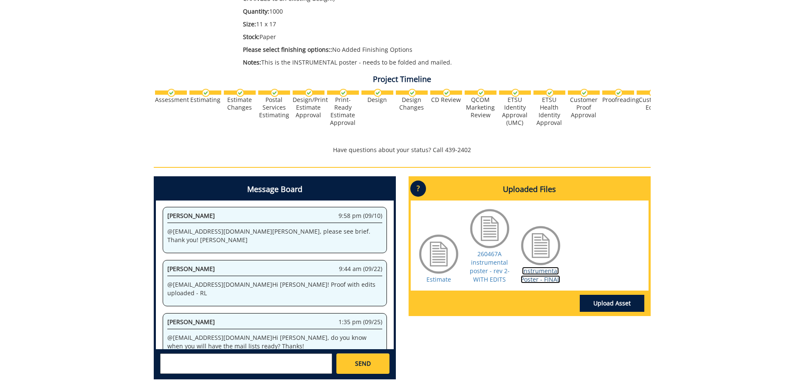  What do you see at coordinates (363, 363) in the screenshot?
I see `span: SEND` at bounding box center [363, 363].